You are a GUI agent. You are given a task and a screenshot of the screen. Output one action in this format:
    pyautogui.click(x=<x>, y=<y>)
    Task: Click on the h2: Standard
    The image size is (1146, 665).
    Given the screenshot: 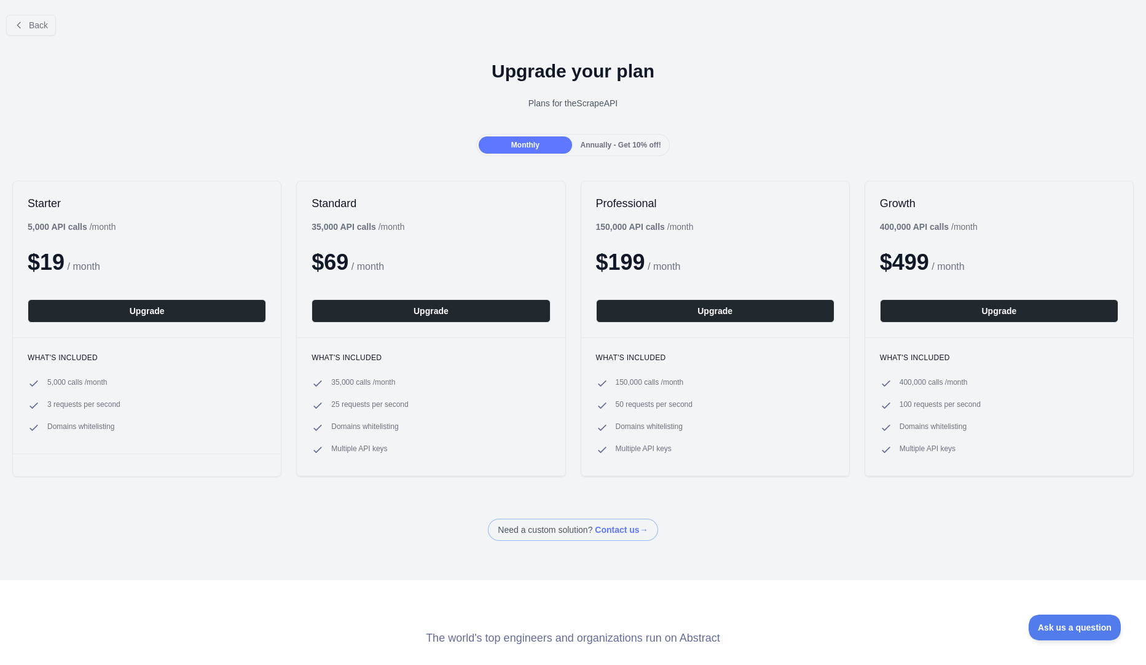 What is the action you would take?
    pyautogui.click(x=431, y=203)
    